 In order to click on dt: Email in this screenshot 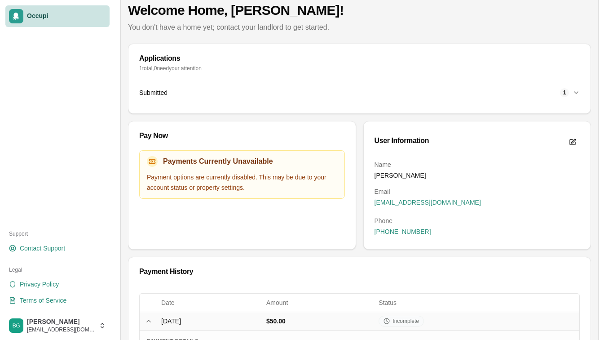, I will do `click(478, 191)`.